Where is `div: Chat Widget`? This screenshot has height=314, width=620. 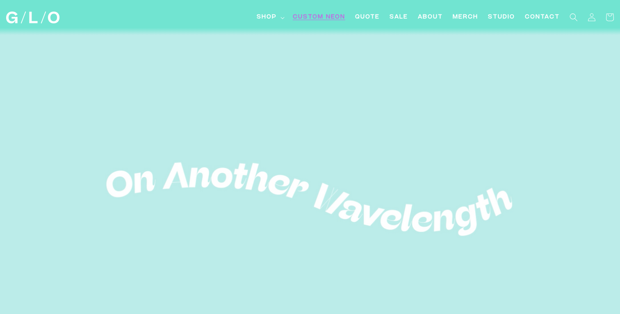 div: Chat Widget is located at coordinates (546, 256).